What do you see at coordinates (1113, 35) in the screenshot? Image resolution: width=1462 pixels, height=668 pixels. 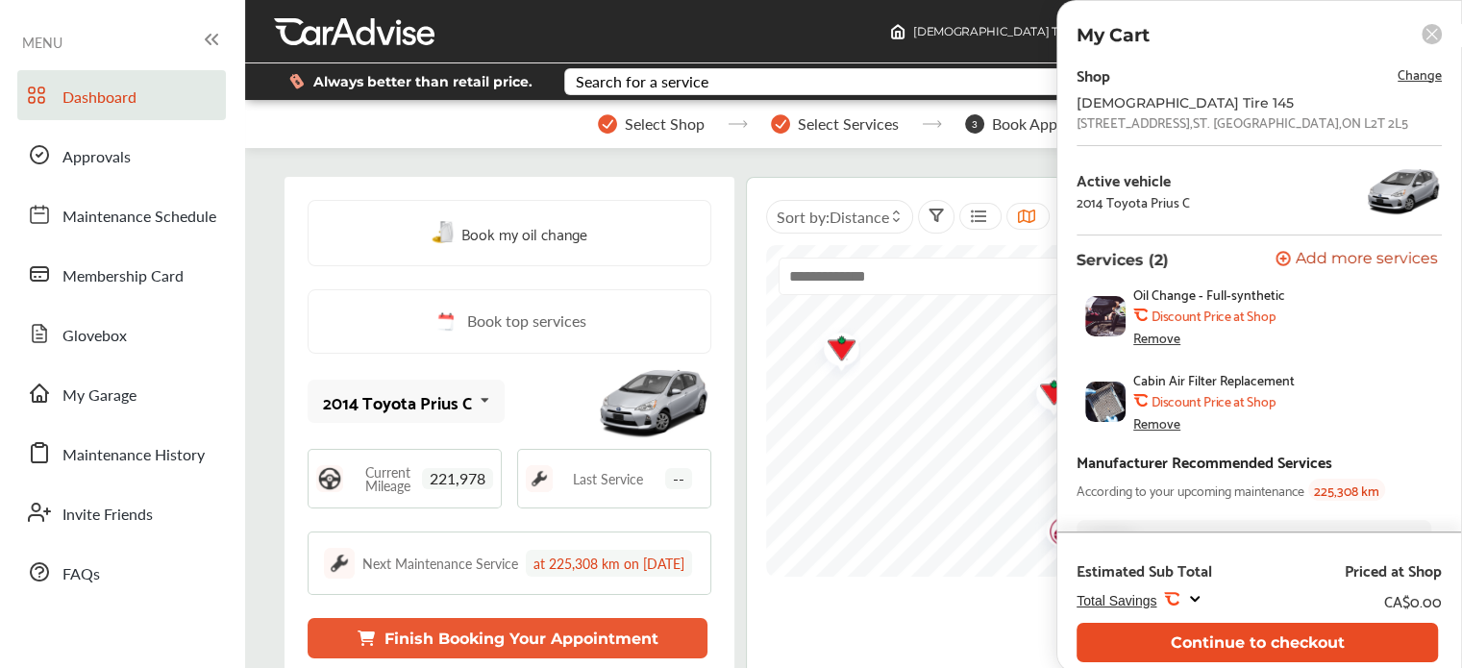 I see `p: My Cart` at bounding box center [1113, 35].